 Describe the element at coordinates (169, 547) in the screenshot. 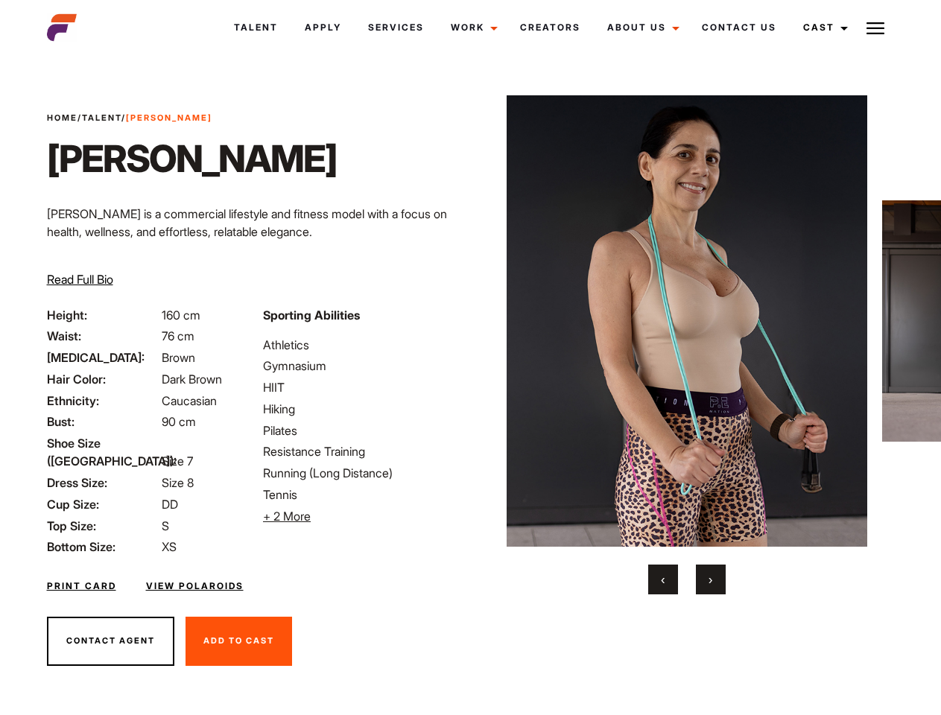

I see `span: XS` at that location.